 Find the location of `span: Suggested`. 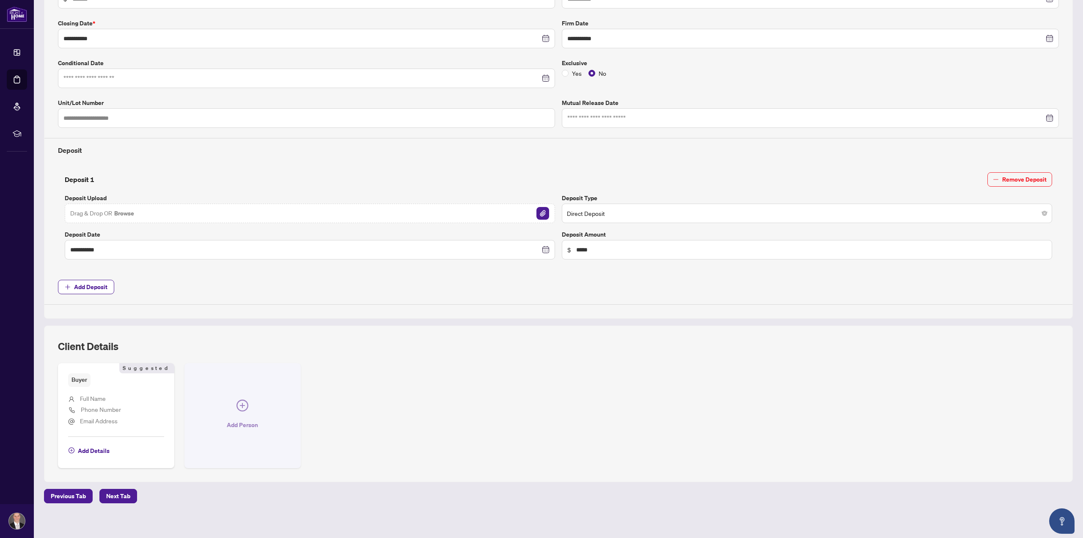

span: Suggested is located at coordinates (147, 368).